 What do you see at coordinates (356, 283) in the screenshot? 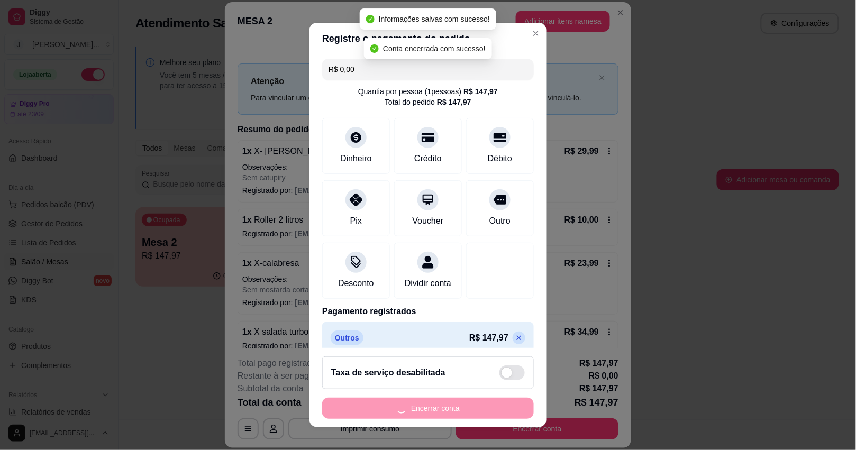
I see `div: Desconto` at bounding box center [356, 283].